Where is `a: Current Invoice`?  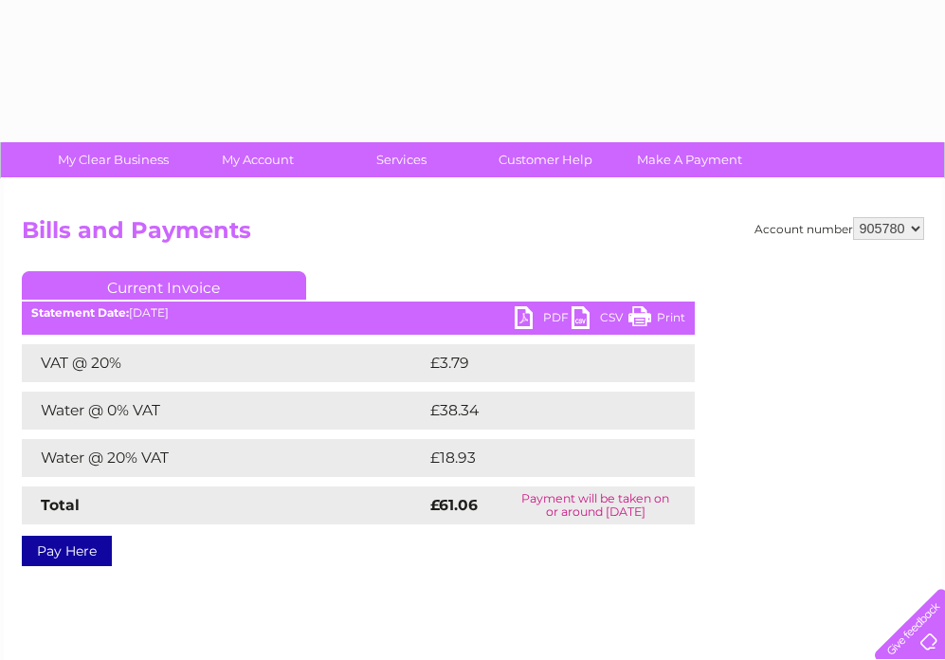 a: Current Invoice is located at coordinates (164, 285).